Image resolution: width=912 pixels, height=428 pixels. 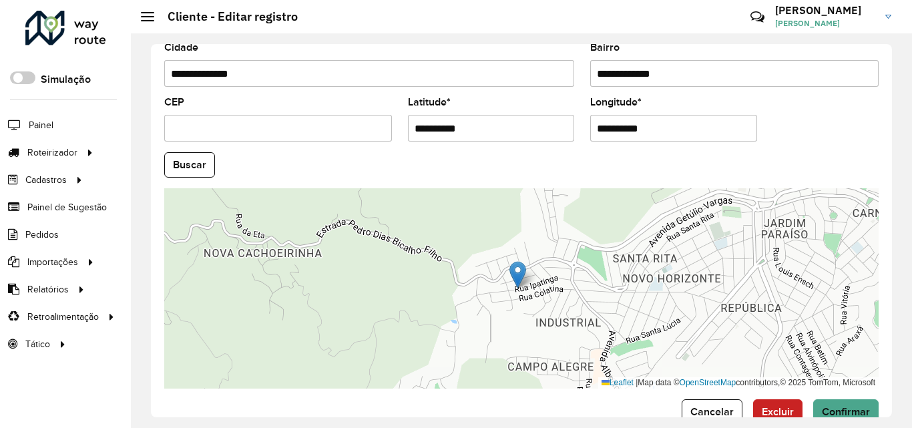 What do you see at coordinates (42, 234) in the screenshot?
I see `span: Pedidos` at bounding box center [42, 234].